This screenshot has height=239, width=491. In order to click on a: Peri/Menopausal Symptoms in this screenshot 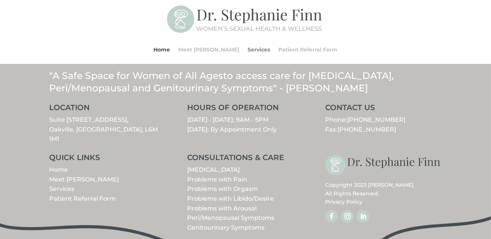, I will do `click(231, 217)`.